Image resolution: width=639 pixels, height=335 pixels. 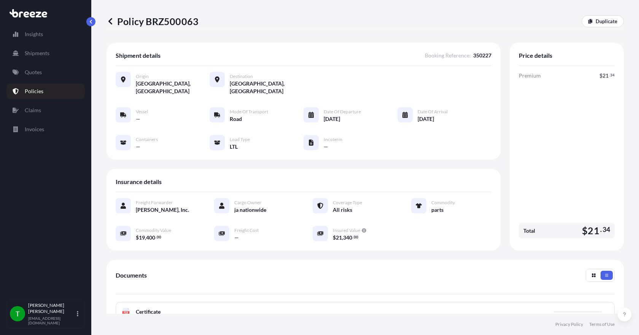 What do you see at coordinates (535, 55) in the screenshot?
I see `span: Price details` at bounding box center [535, 55].